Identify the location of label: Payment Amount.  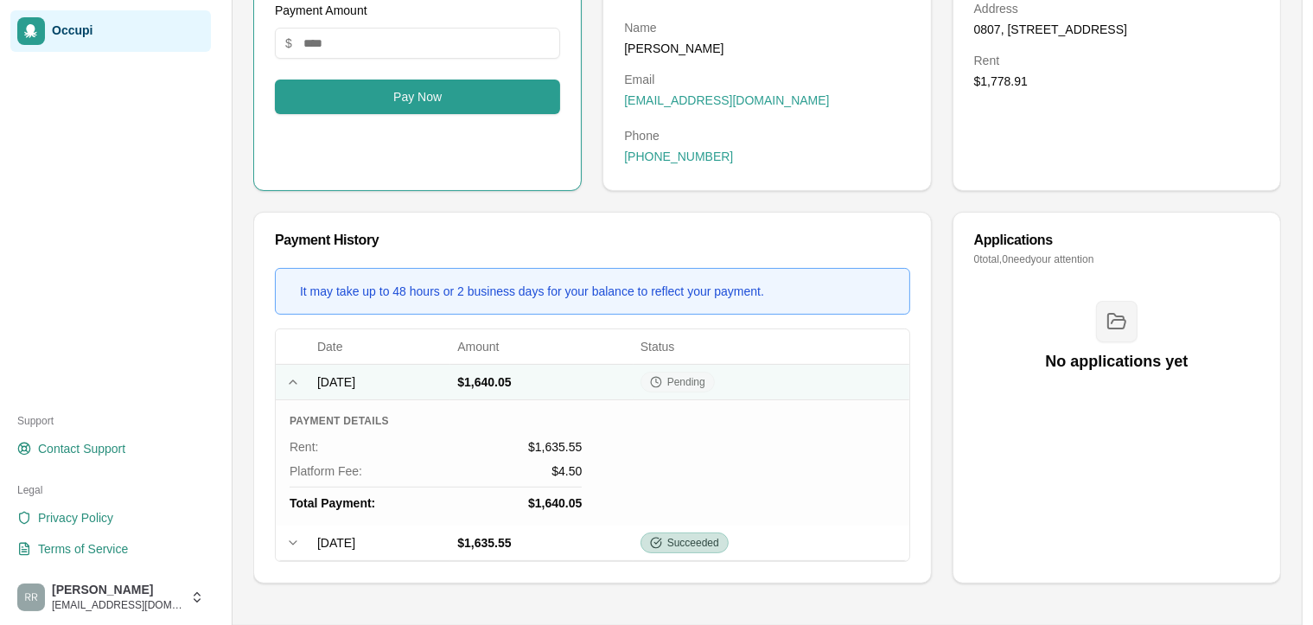
(321, 10).